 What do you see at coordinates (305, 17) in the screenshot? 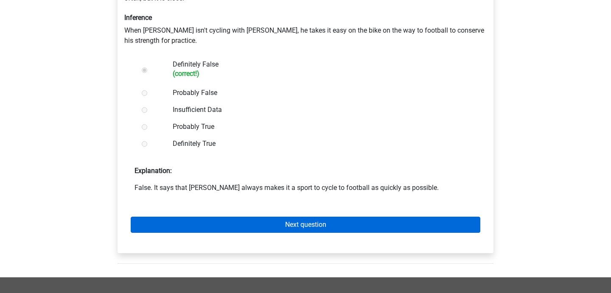
I see `h6: Inference` at bounding box center [305, 17].